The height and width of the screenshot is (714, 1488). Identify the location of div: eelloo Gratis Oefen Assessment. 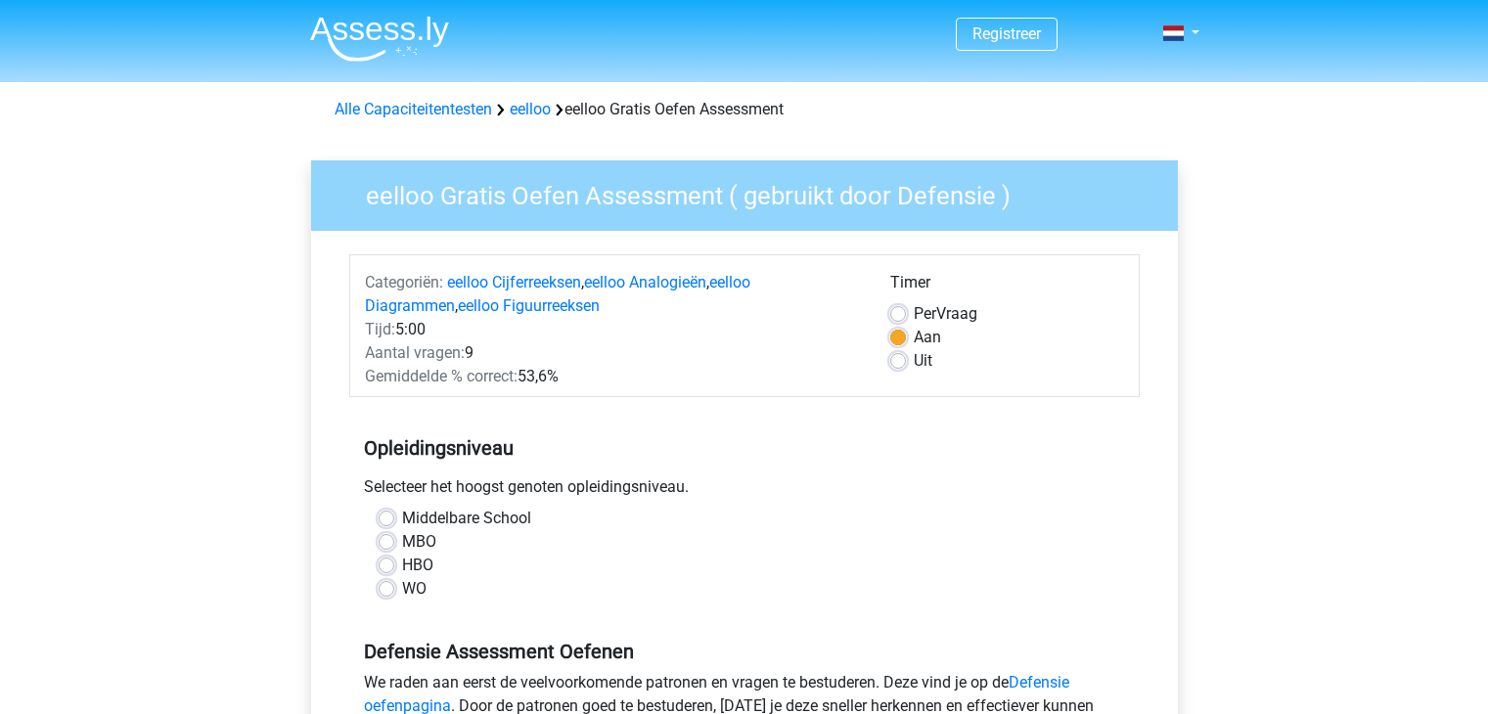
(745, 110).